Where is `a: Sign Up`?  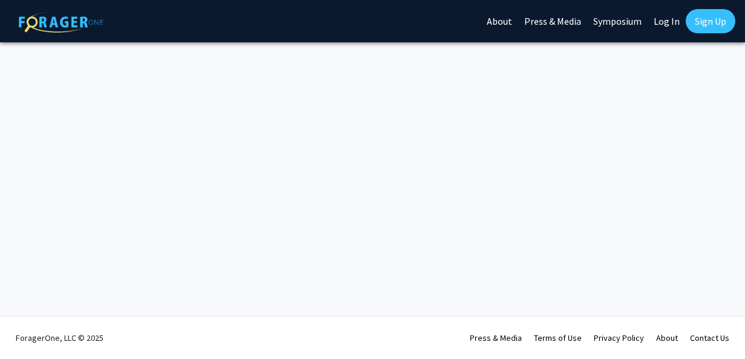
a: Sign Up is located at coordinates (711, 21).